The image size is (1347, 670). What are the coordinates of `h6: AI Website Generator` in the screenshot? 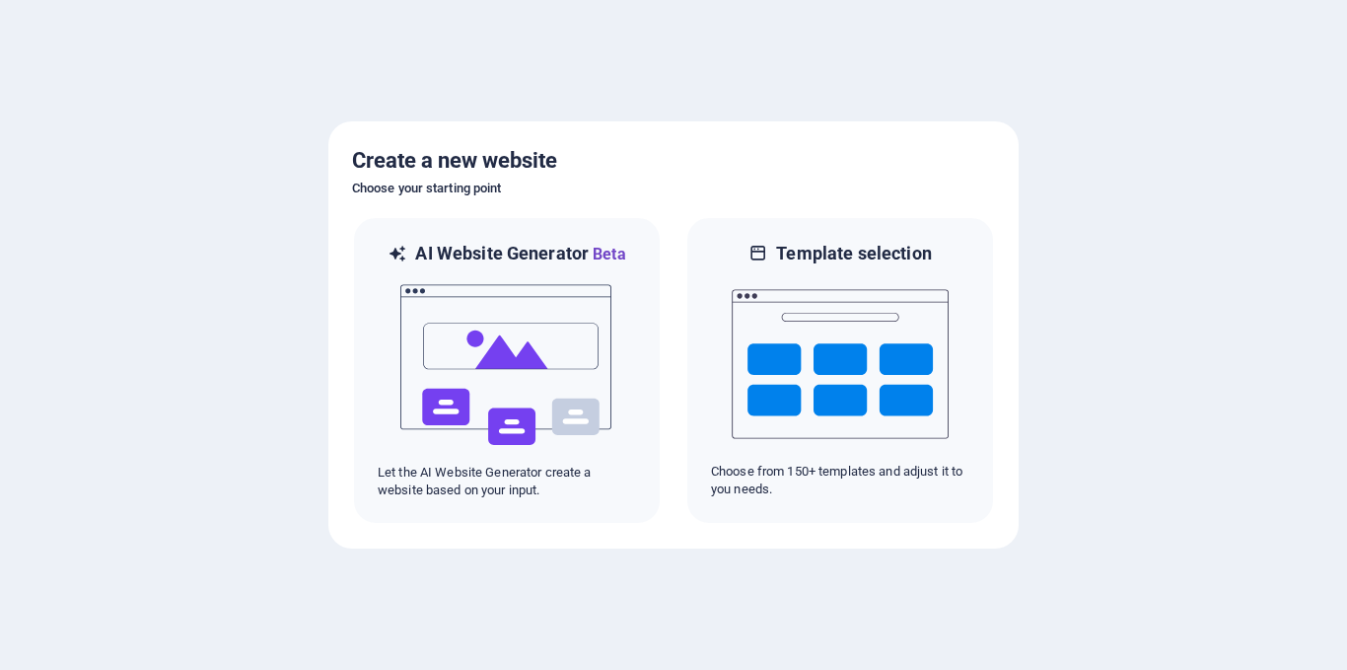 It's located at (520, 253).